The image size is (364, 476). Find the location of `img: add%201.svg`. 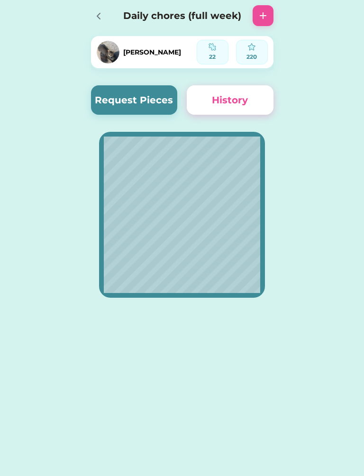

img: add%201.svg is located at coordinates (263, 16).